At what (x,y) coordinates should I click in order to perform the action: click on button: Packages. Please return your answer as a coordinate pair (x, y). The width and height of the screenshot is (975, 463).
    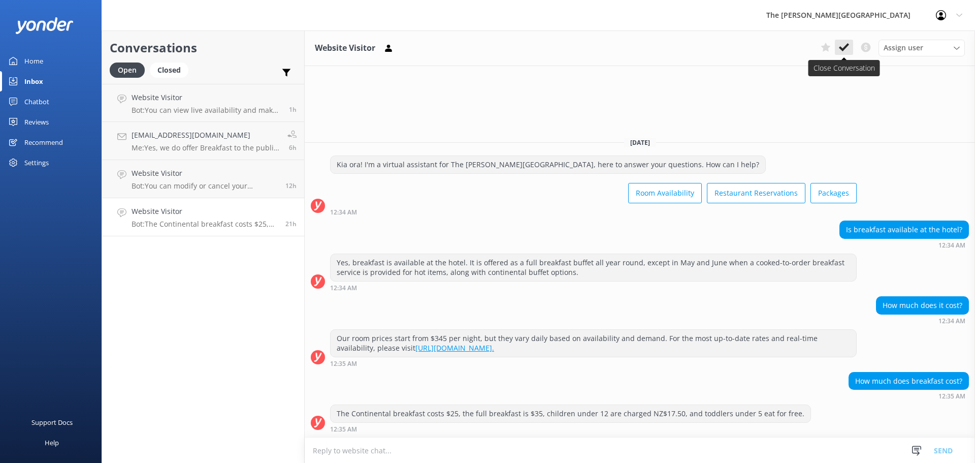
    Looking at the image, I should click on (834, 193).